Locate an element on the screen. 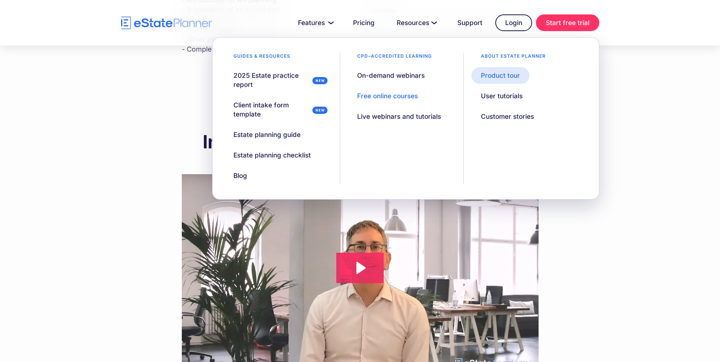  a: Pricing is located at coordinates (364, 23).